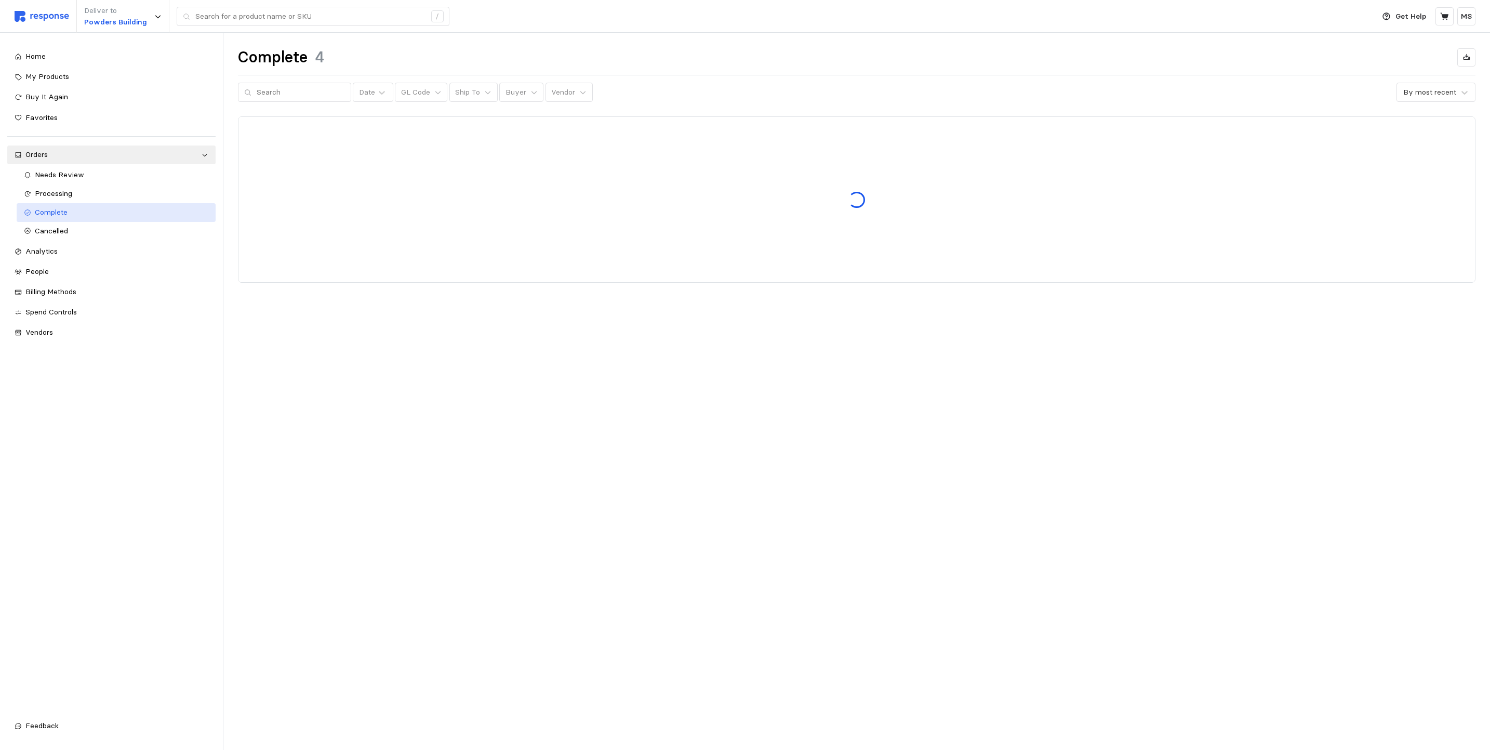 This screenshot has height=750, width=1490. What do you see at coordinates (111, 252) in the screenshot?
I see `a: Analytics` at bounding box center [111, 252].